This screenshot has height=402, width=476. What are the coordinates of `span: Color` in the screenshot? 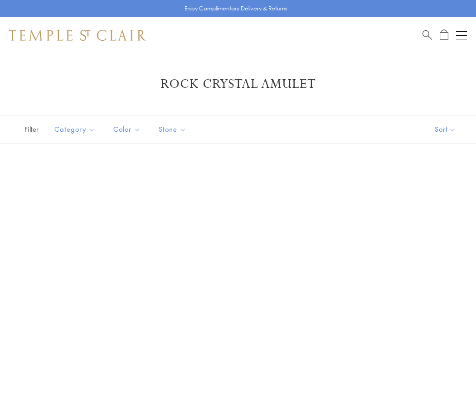 It's located at (128, 129).